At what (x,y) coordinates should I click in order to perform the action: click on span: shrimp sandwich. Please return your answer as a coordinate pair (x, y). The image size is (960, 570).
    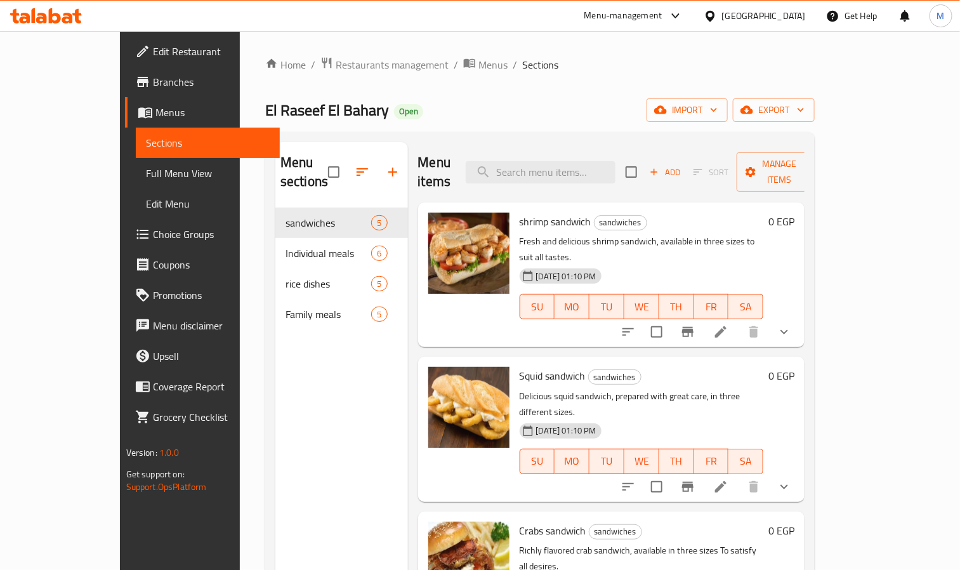
    Looking at the image, I should click on (555, 221).